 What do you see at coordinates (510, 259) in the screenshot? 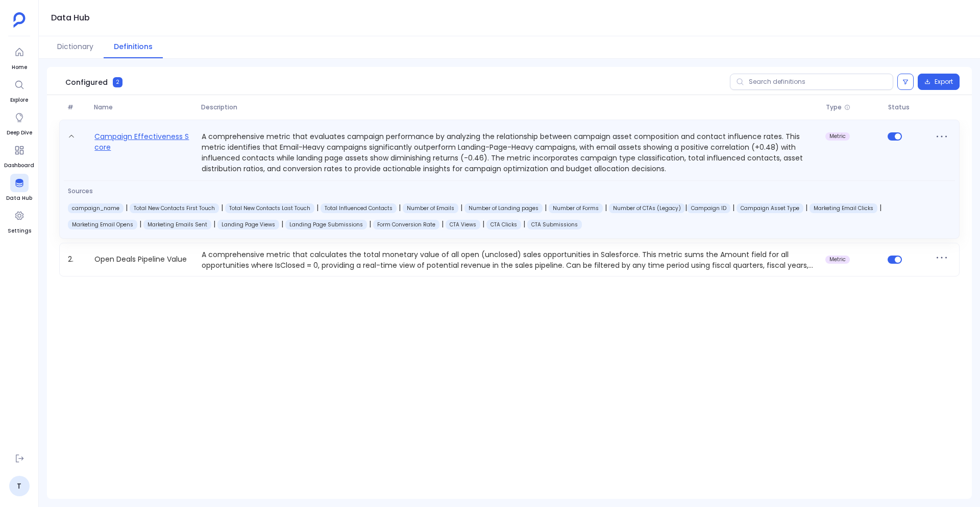
I see `p: A comprehensive metric that calculates the total monetary value of all open (unclosed) sales oppo...` at bounding box center [510, 259].